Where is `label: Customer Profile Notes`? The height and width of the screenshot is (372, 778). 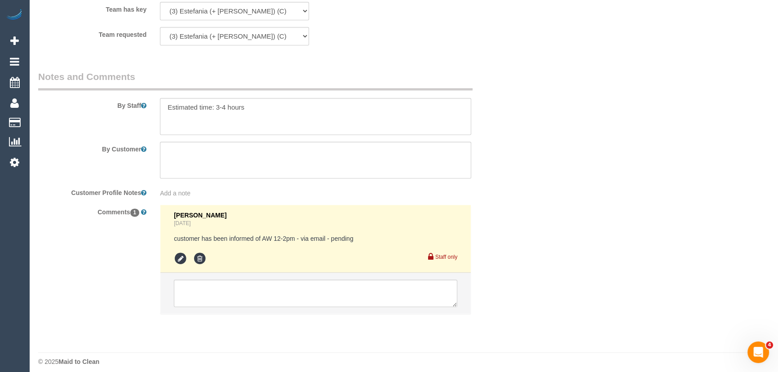
label: Customer Profile Notes is located at coordinates (92, 191).